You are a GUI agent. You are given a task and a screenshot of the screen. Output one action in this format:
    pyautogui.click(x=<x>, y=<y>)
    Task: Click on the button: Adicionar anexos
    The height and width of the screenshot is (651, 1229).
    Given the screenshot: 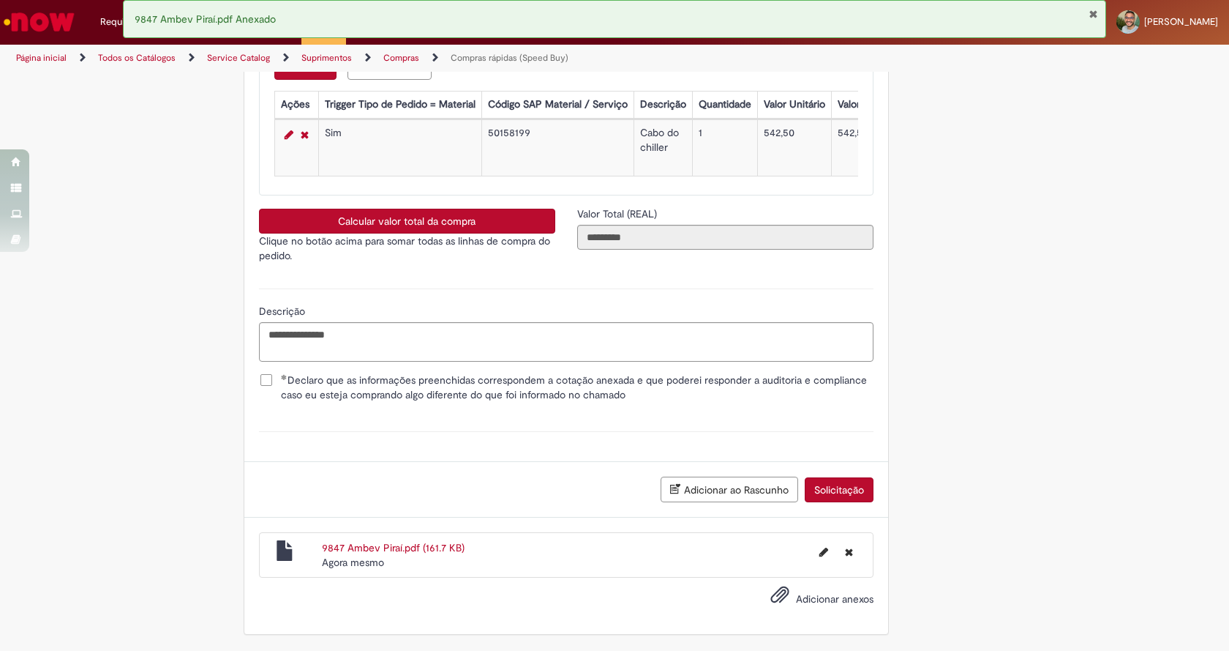 What is the action you would take?
    pyautogui.click(x=780, y=598)
    